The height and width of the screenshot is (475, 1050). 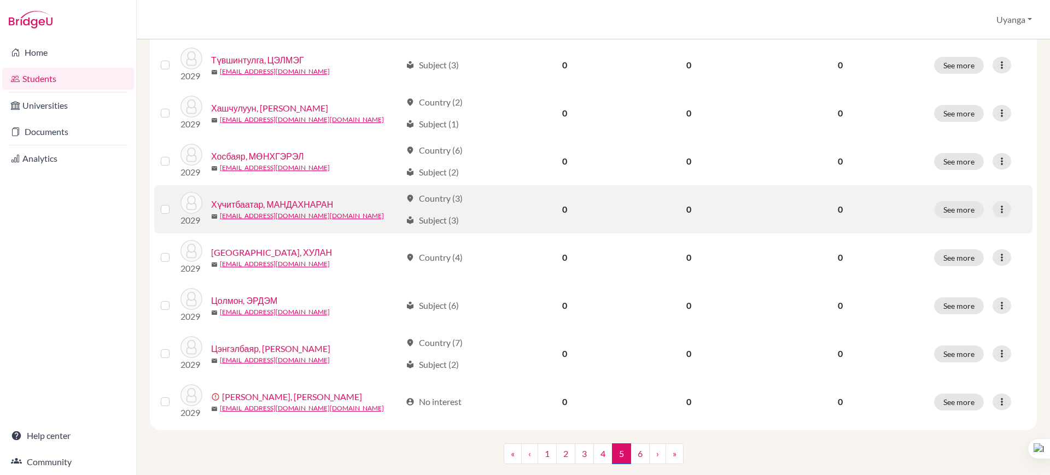 What do you see at coordinates (640, 454) in the screenshot?
I see `a: 6` at bounding box center [640, 454].